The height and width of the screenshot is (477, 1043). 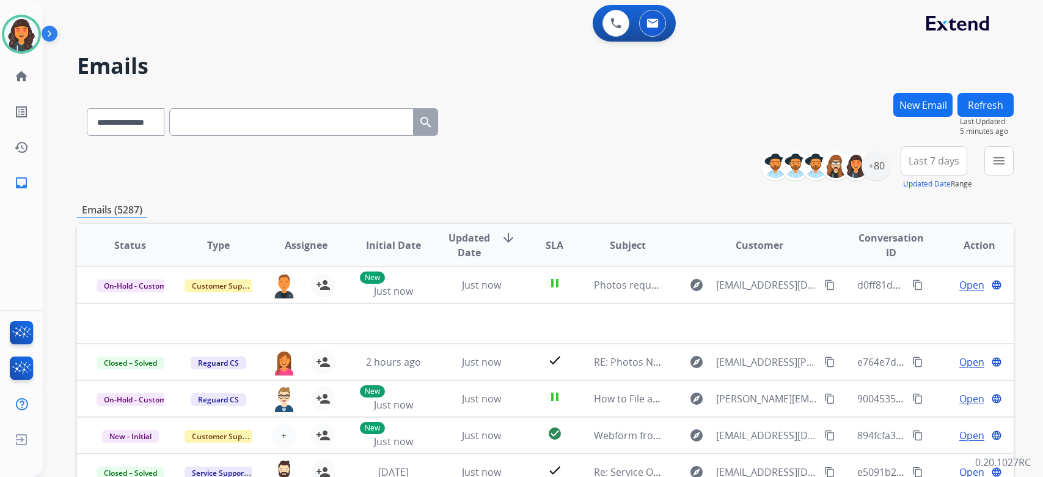 What do you see at coordinates (394, 362) in the screenshot?
I see `span: 2 hours ago` at bounding box center [394, 362].